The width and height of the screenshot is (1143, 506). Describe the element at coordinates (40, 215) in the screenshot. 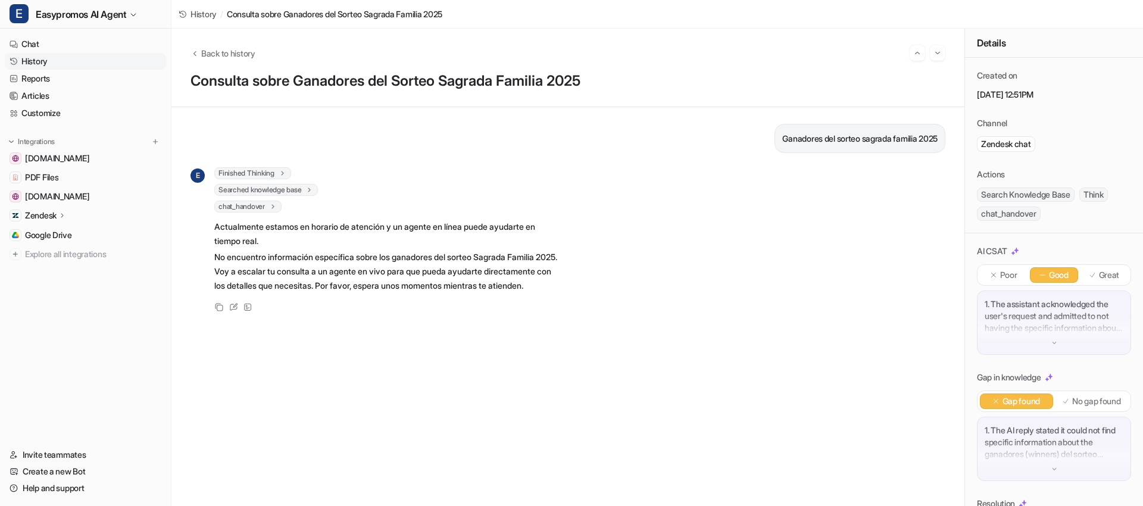

I see `p: Zendesk` at that location.